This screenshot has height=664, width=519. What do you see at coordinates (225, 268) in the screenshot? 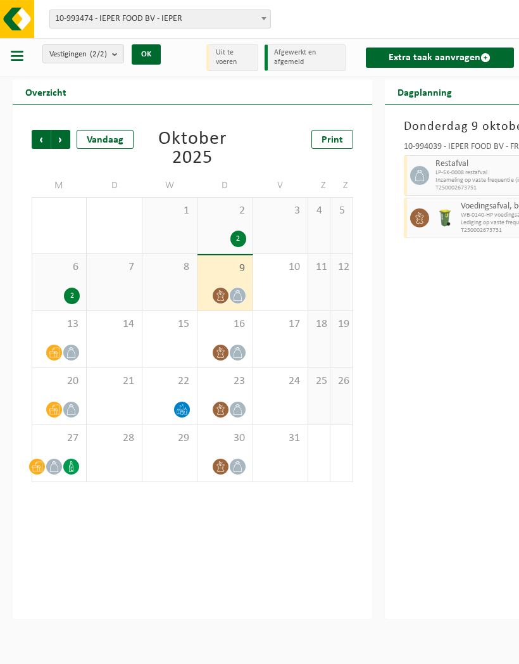
I see `span: 9` at bounding box center [225, 268].